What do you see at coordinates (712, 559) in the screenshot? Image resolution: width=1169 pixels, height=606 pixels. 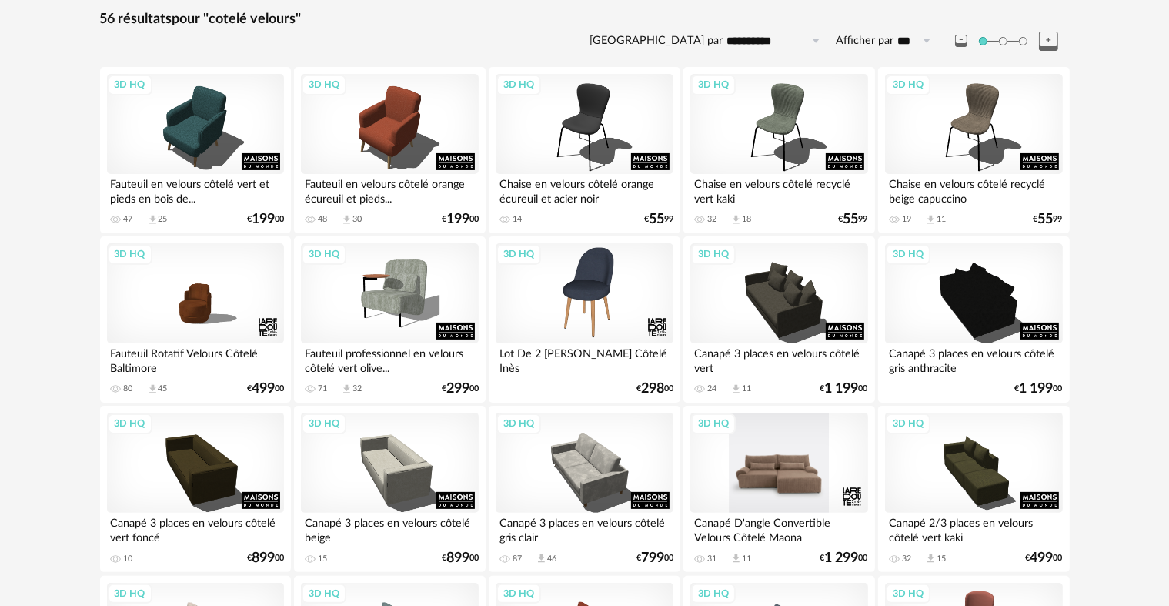 I see `div: 31` at bounding box center [712, 559].